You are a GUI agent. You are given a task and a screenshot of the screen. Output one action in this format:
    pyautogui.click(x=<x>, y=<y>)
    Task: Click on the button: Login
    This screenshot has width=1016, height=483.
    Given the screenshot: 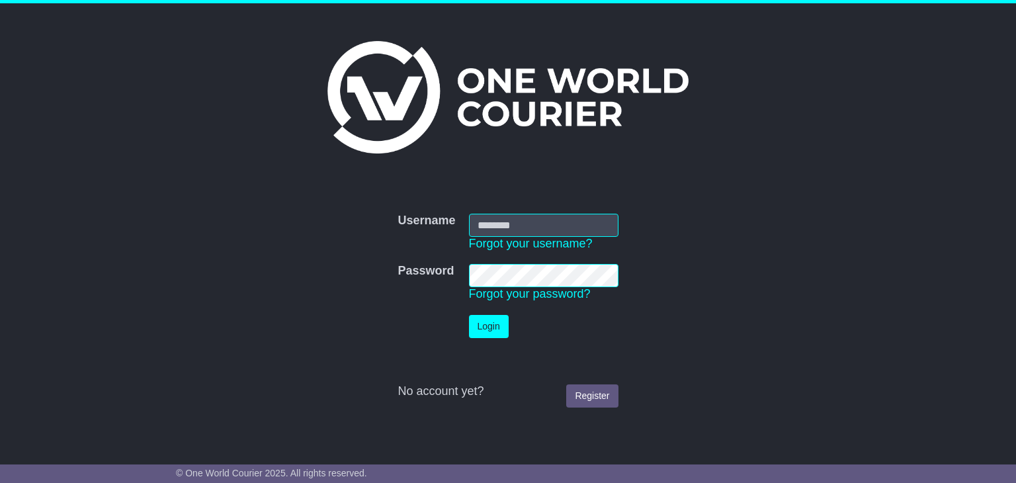 What is the action you would take?
    pyautogui.click(x=489, y=326)
    